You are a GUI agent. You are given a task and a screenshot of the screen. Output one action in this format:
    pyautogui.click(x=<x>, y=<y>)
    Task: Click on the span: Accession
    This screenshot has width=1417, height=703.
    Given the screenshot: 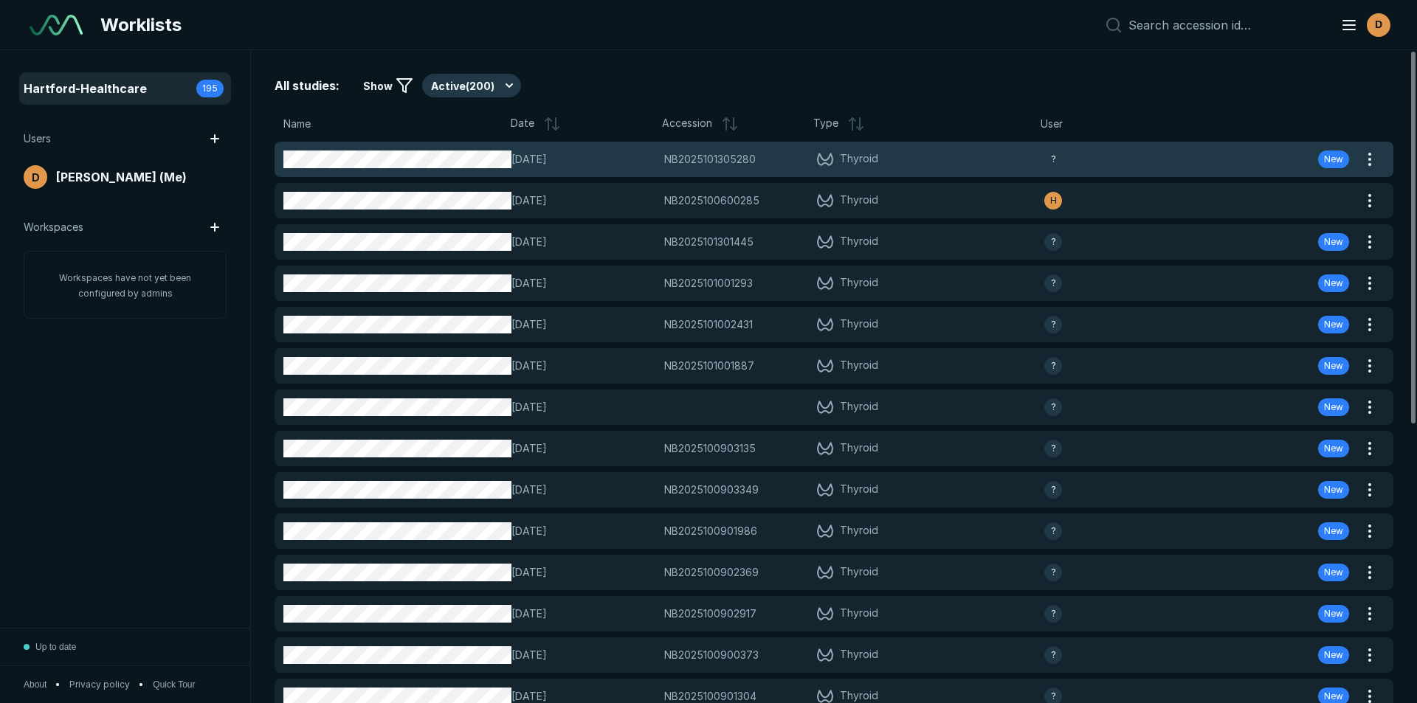 What is the action you would take?
    pyautogui.click(x=687, y=124)
    